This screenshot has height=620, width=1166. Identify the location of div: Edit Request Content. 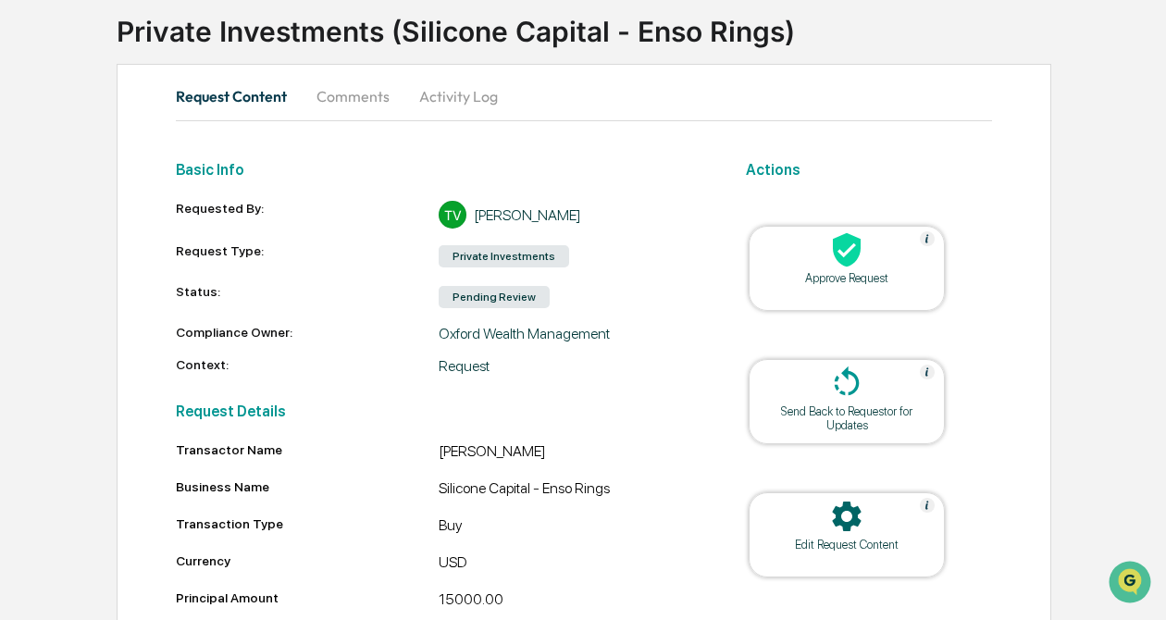
(847, 544).